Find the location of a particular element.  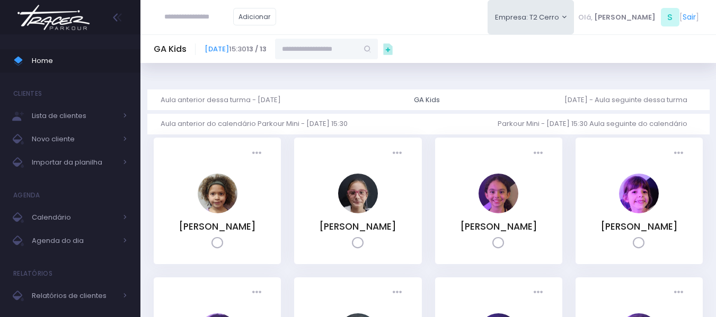

span: Home is located at coordinates (79, 61).